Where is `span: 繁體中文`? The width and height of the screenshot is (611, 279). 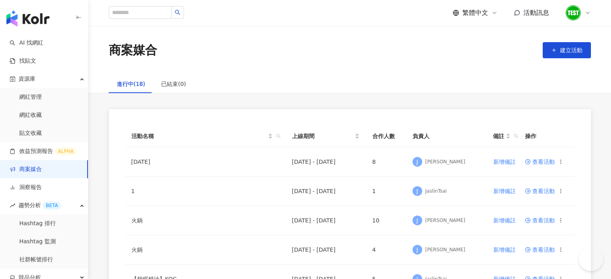 span: 繁體中文 is located at coordinates (475, 13).